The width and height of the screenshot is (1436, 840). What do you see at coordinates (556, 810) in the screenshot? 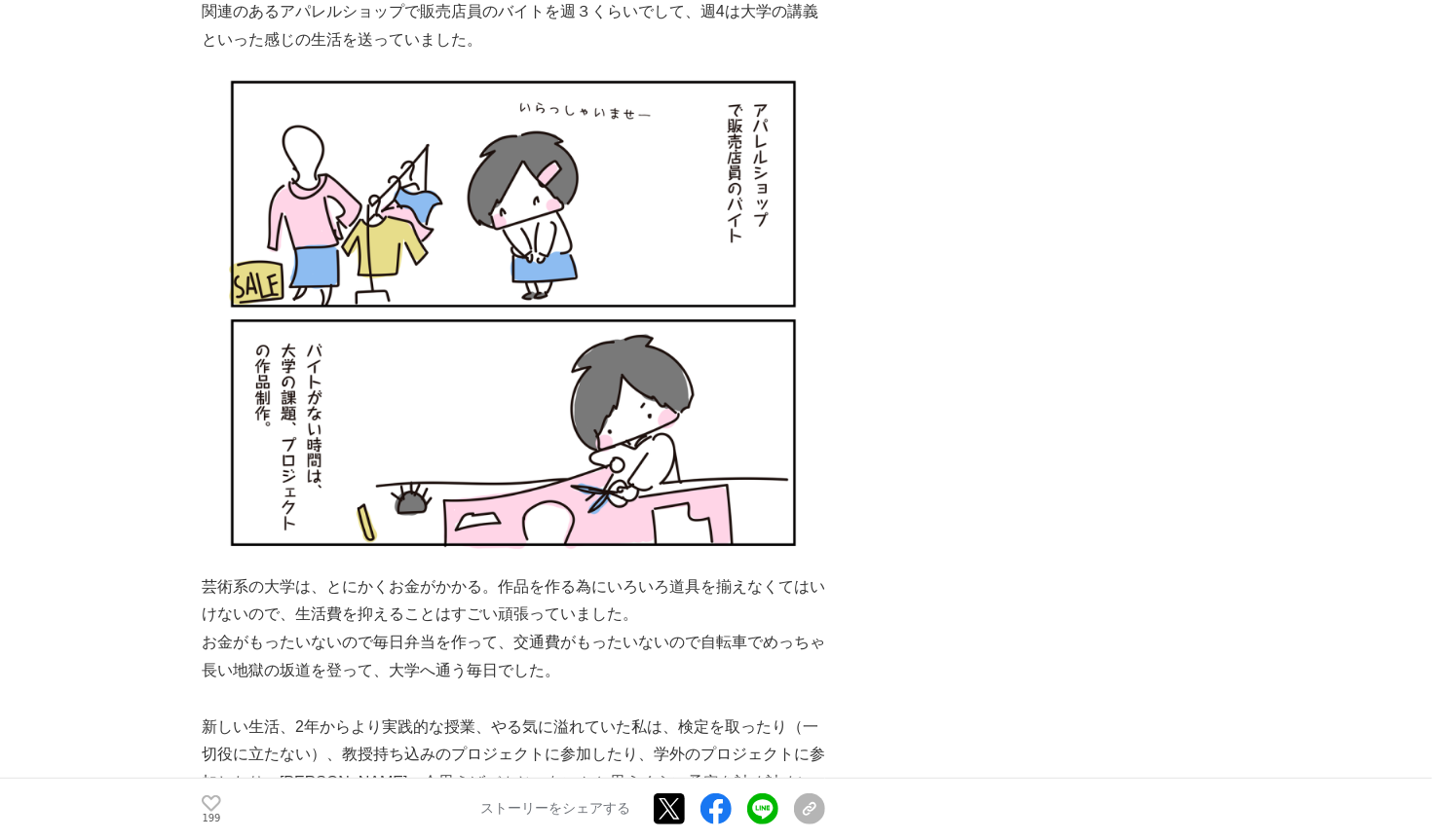
I see `p: ストーリーをシェアする` at bounding box center [556, 810].